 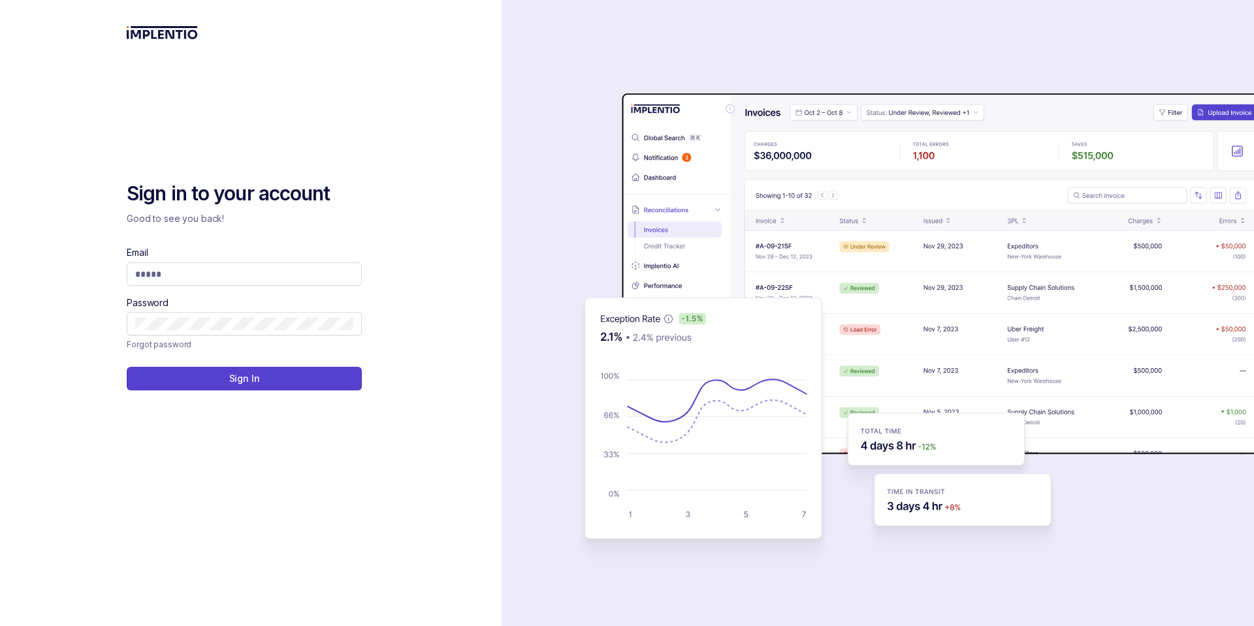 I want to click on button: Sign In, so click(x=244, y=379).